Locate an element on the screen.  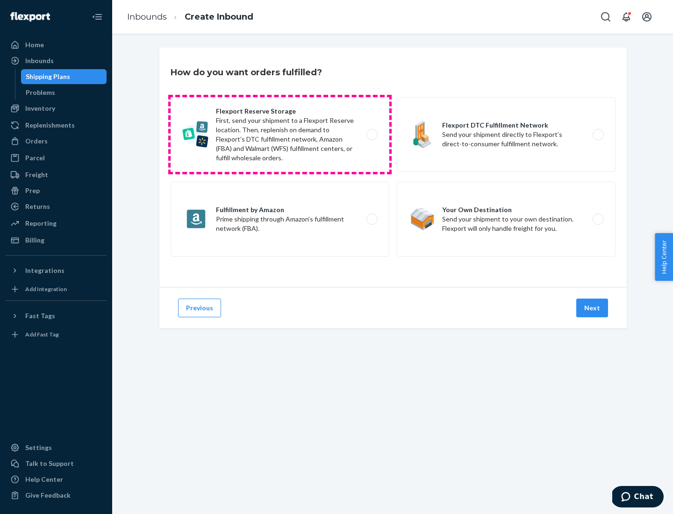
div: Inventory is located at coordinates (40, 108).